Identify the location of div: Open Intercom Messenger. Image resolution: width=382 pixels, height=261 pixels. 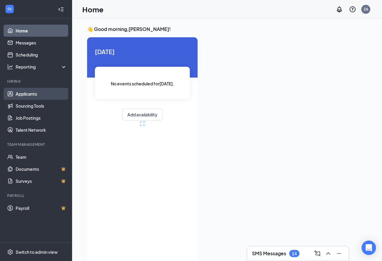
(369, 247).